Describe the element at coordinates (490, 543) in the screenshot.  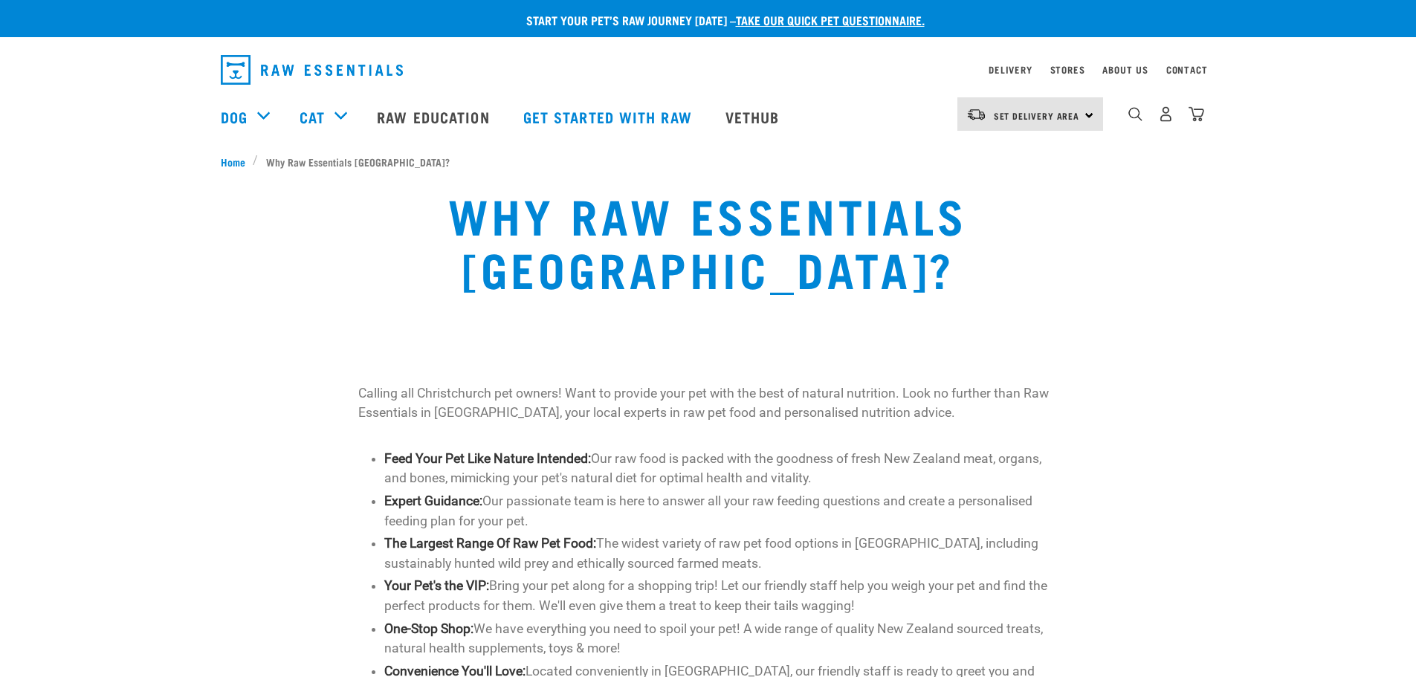
I see `strong: The Largest Range Of Raw Pet Food:` at that location.